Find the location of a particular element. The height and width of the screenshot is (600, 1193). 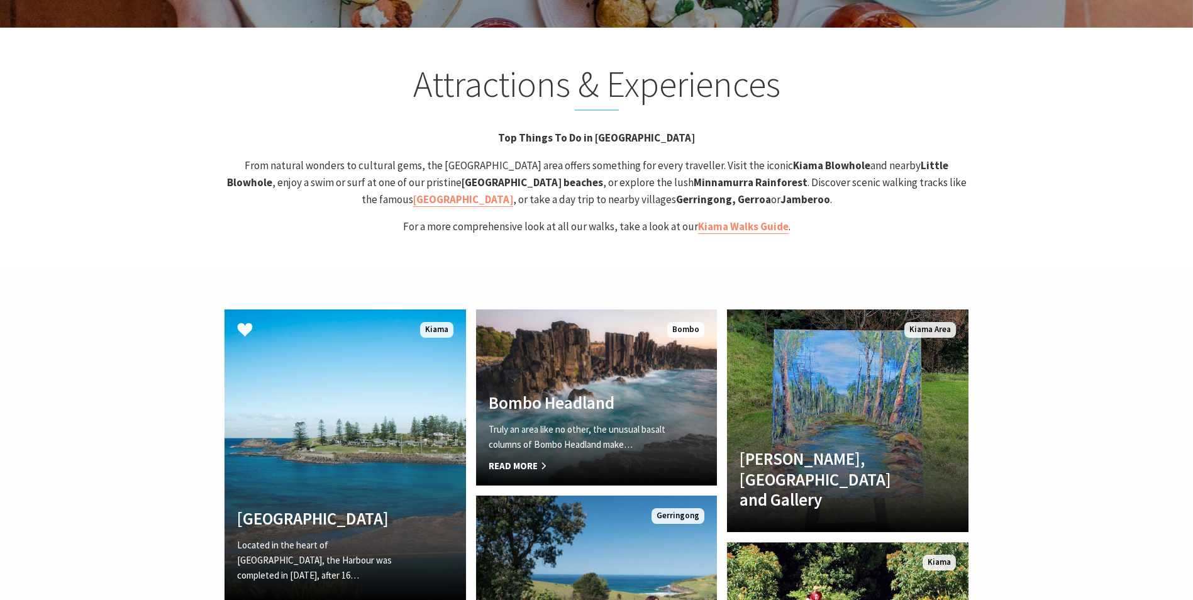

span: For a more comprehensive look at all our walks, take a look at our . is located at coordinates (597, 226).